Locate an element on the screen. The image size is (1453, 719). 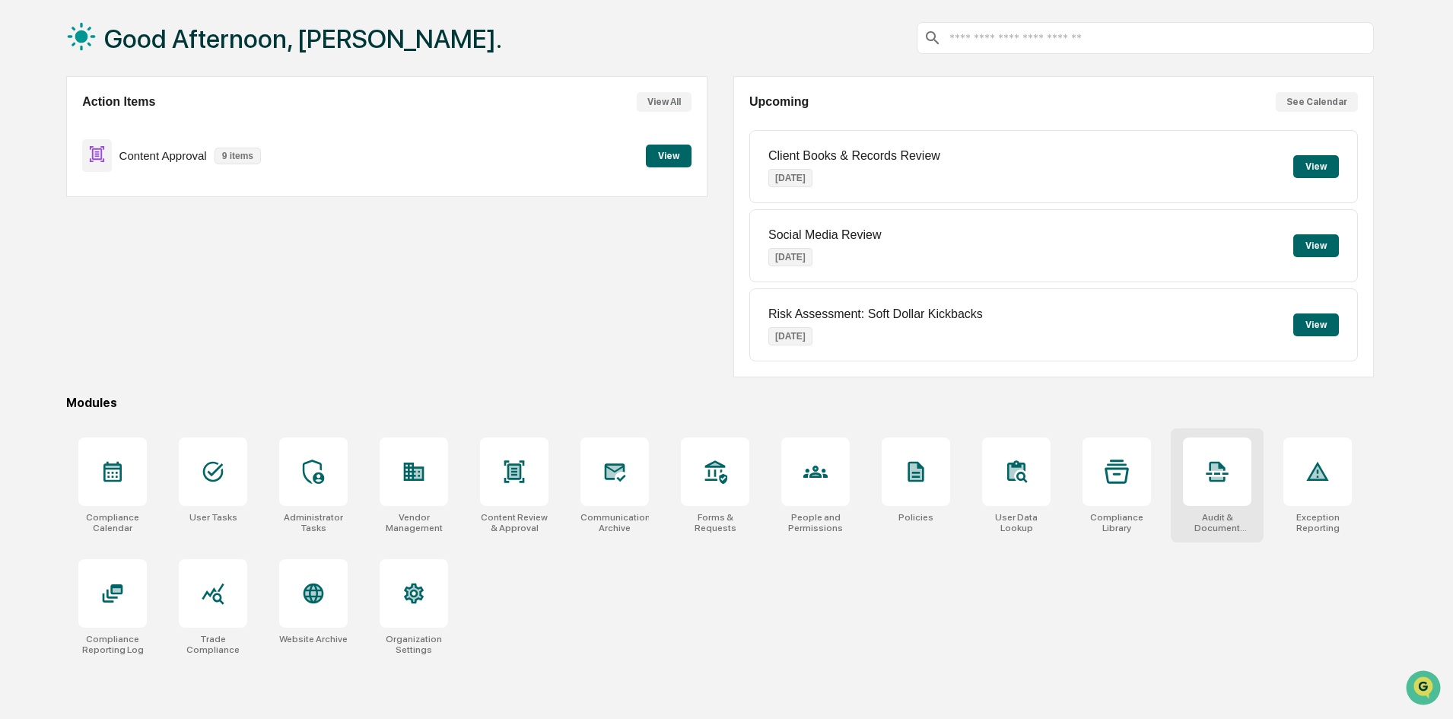
p: Social Media Review is located at coordinates (824, 235).